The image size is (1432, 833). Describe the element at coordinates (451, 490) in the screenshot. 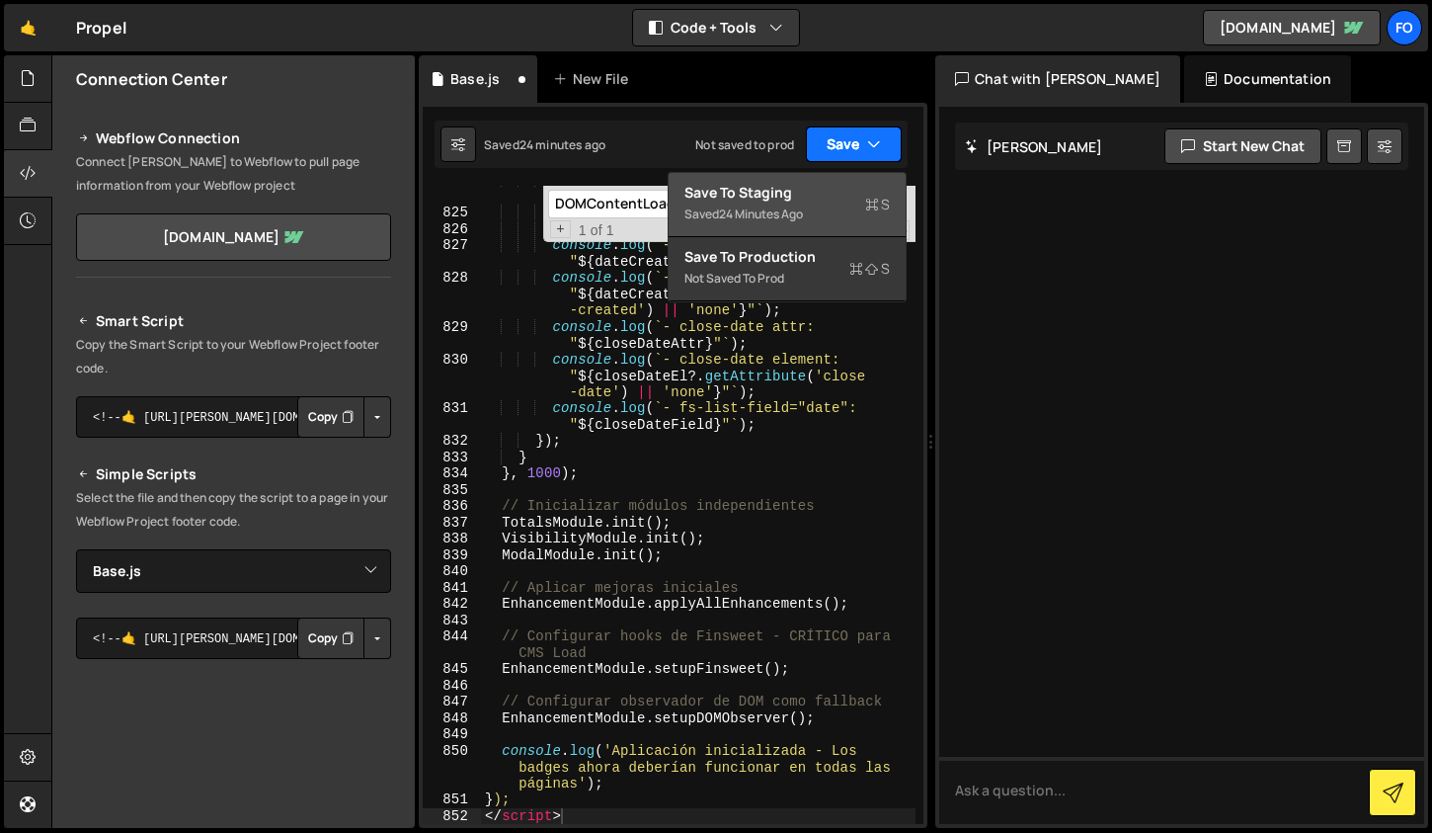

I see `div: 835` at that location.